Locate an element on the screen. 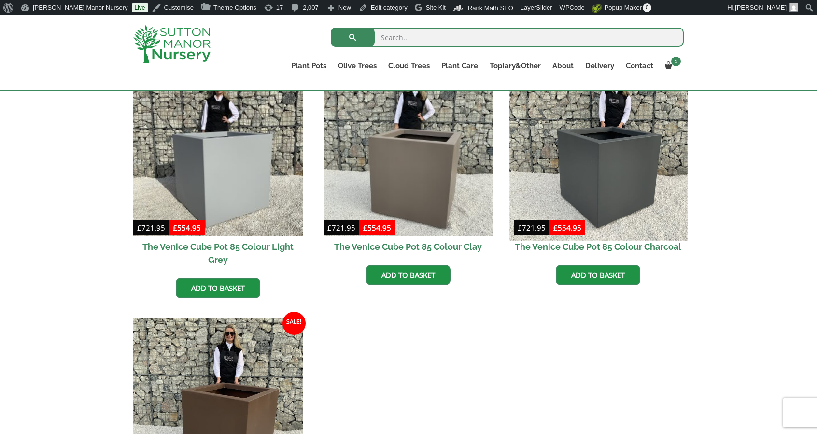 This screenshot has height=434, width=817. a: 1 is located at coordinates (671, 66).